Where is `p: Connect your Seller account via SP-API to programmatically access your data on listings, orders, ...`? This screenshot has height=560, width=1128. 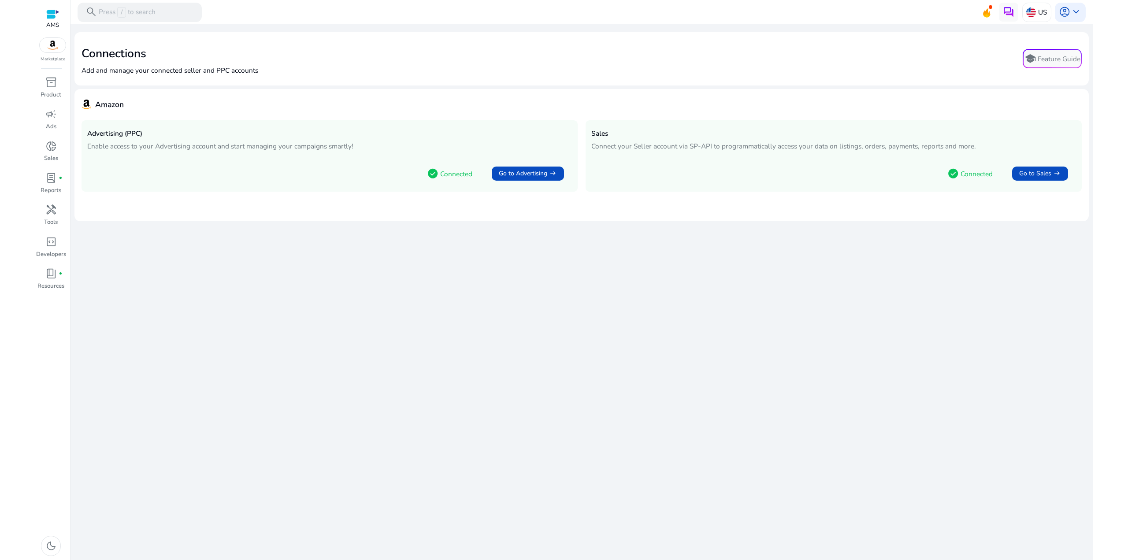
p: Connect your Seller account via SP-API to programmatically access your data on listings, orders, ... is located at coordinates (833, 146).